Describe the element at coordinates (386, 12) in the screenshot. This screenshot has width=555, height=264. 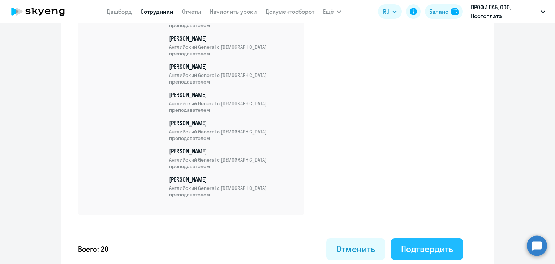
I see `span: RU` at that location.